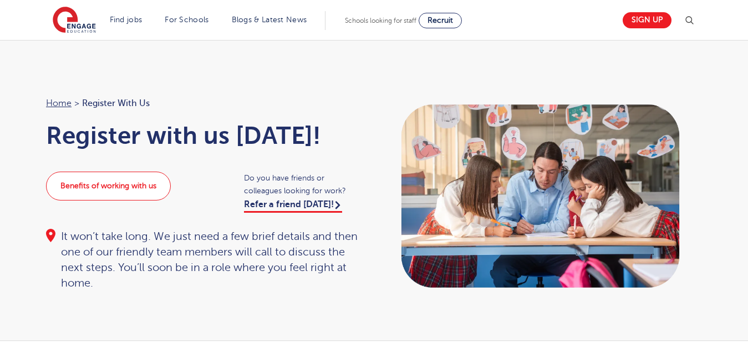 This screenshot has height=356, width=748. I want to click on a: Benefits of working with us, so click(108, 186).